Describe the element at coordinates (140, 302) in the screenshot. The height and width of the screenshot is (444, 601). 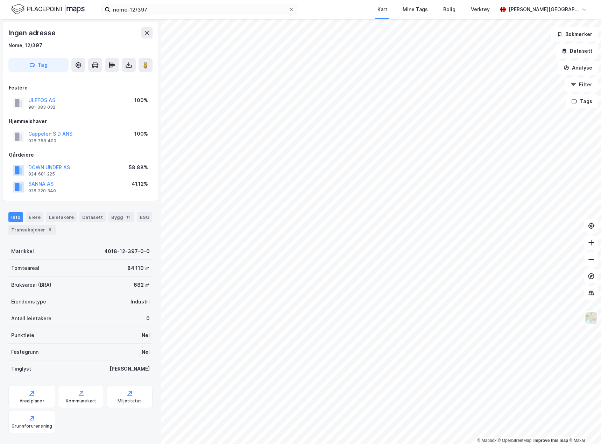
I see `div: Industri` at that location.